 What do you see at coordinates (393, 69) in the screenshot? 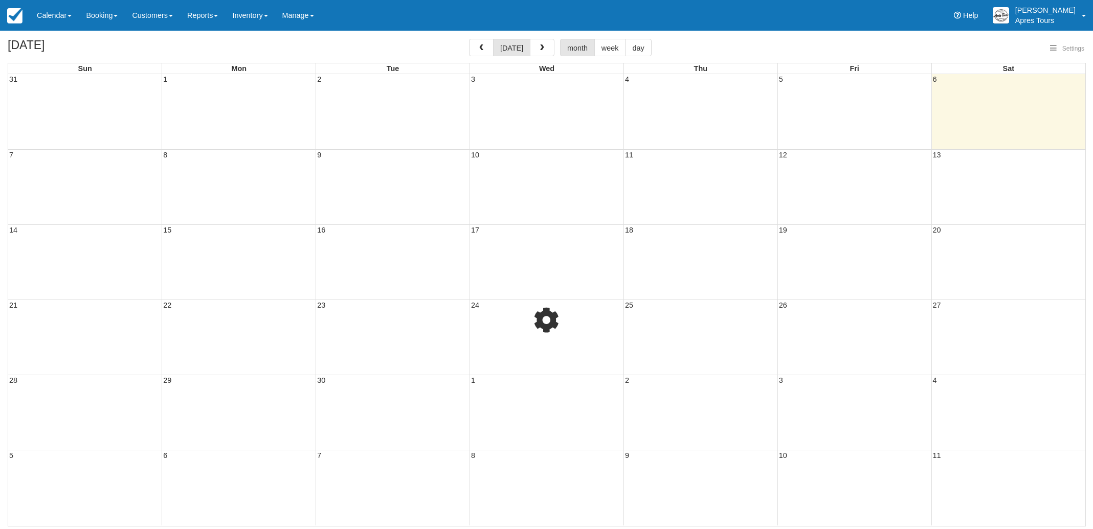
I see `span: Tue` at bounding box center [393, 69].